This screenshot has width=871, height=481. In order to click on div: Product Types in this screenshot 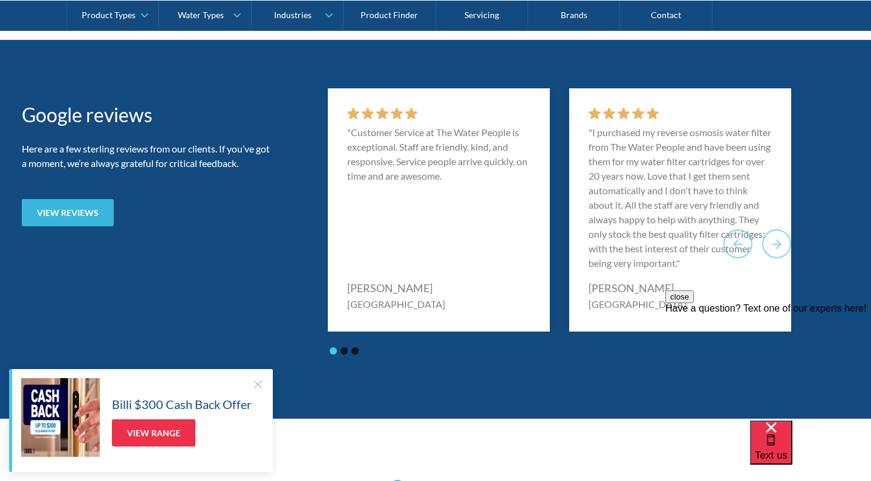, I will do `click(108, 15)`.